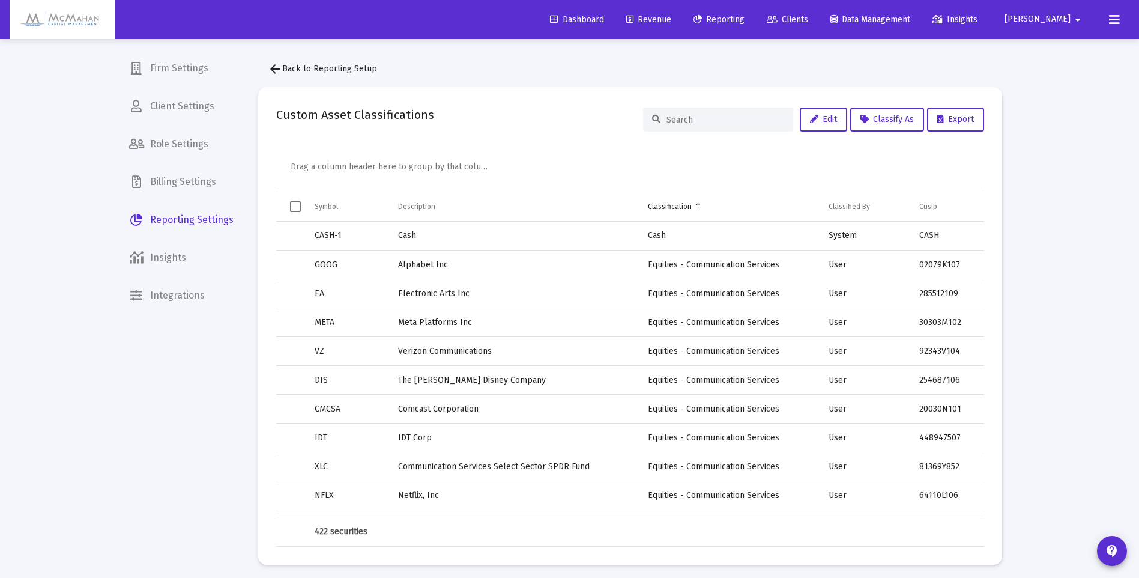 The image size is (1139, 578). Describe the element at coordinates (348, 207) in the screenshot. I see `td: Column Symbol` at that location.